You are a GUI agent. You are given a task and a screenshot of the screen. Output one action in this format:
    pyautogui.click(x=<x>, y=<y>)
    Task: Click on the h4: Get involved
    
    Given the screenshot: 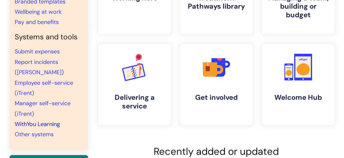 What is the action you would take?
    pyautogui.click(x=217, y=97)
    